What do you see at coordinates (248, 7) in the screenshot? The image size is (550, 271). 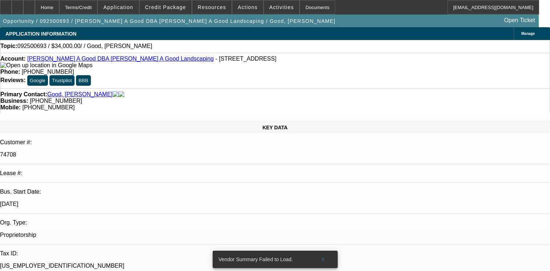 I see `span: Actions` at bounding box center [248, 7].